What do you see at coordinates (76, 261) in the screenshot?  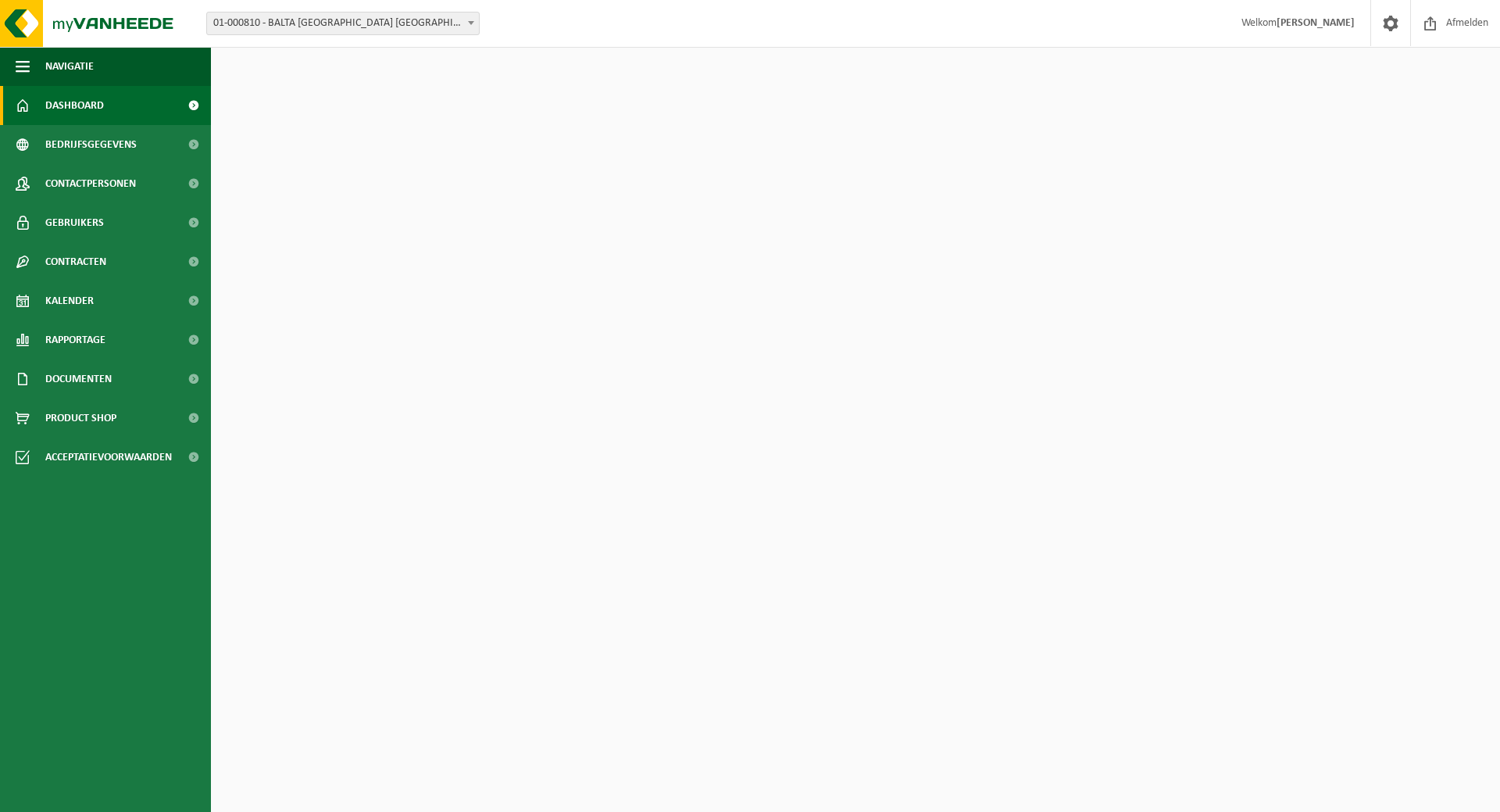 I see `span: Contracten` at bounding box center [76, 261].